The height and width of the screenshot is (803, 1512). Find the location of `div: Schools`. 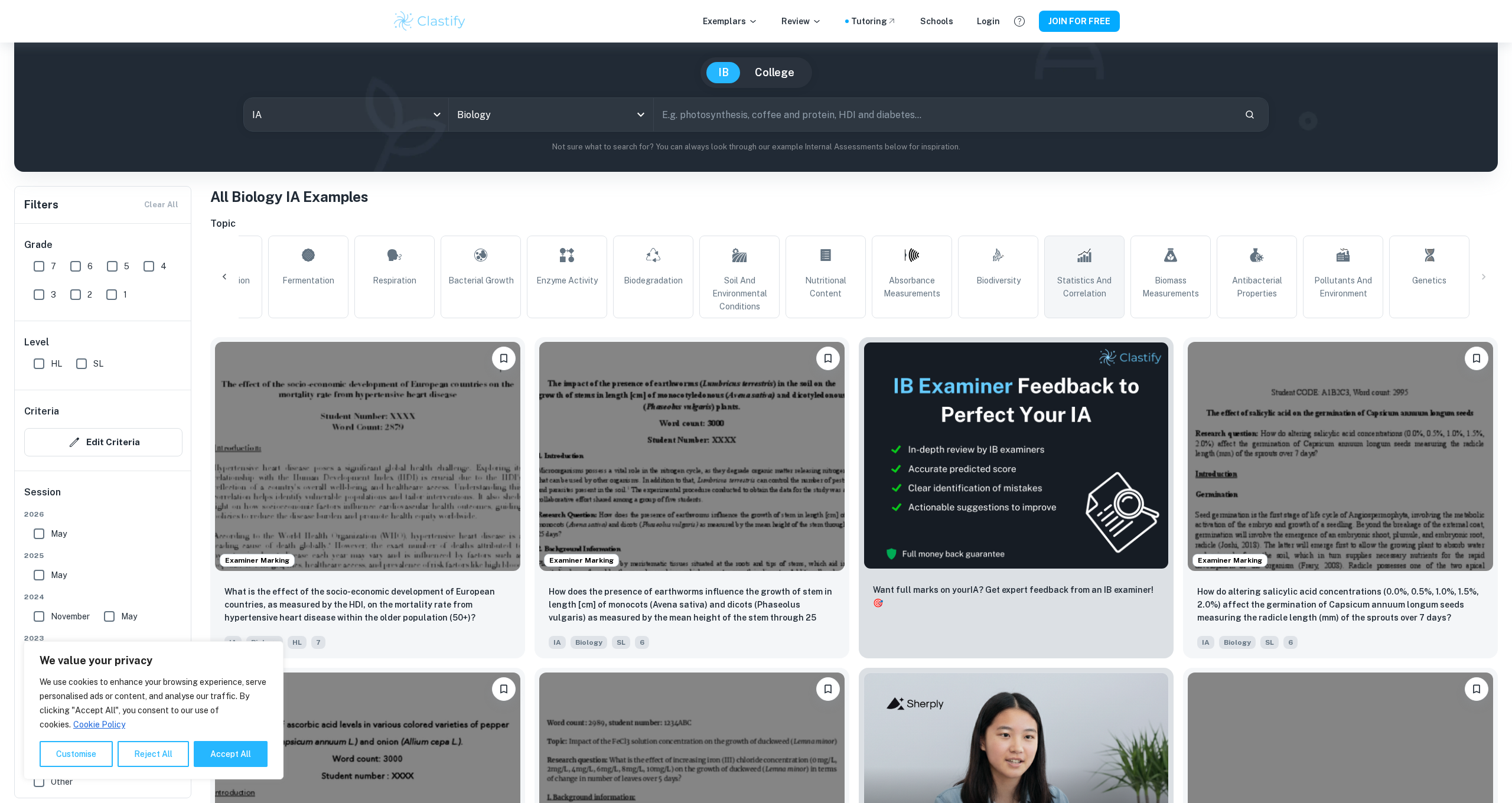

div: Schools is located at coordinates (937, 22).